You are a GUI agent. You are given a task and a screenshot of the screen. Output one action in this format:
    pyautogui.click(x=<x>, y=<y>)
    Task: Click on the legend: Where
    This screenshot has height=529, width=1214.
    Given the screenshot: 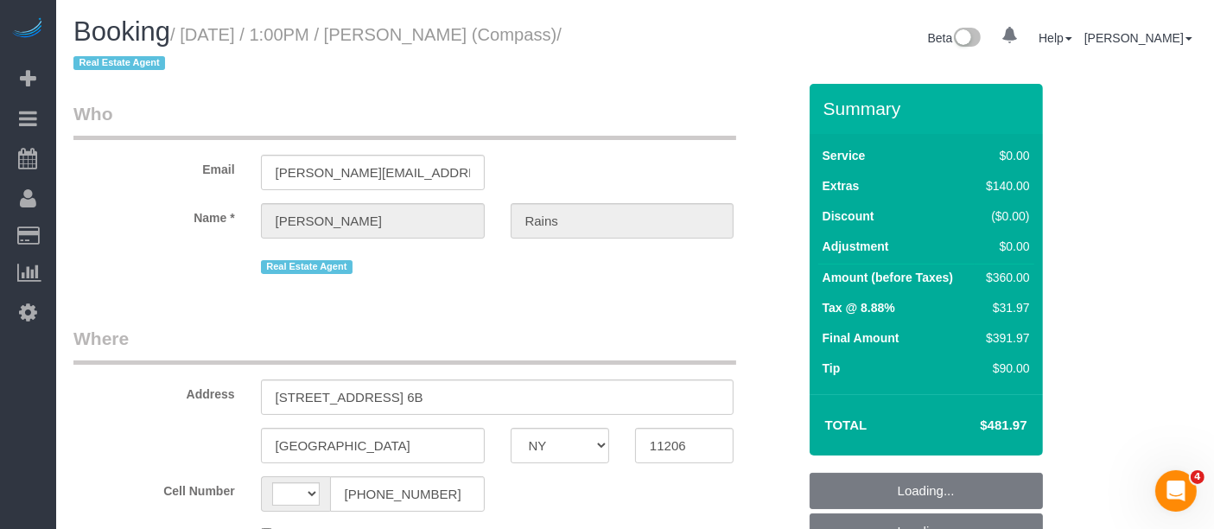 What is the action you would take?
    pyautogui.click(x=405, y=345)
    